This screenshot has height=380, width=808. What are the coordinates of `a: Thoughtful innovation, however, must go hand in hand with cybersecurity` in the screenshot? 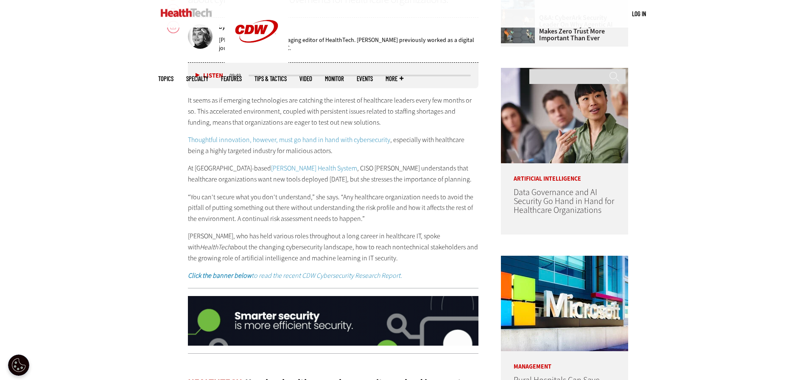 It's located at (289, 140).